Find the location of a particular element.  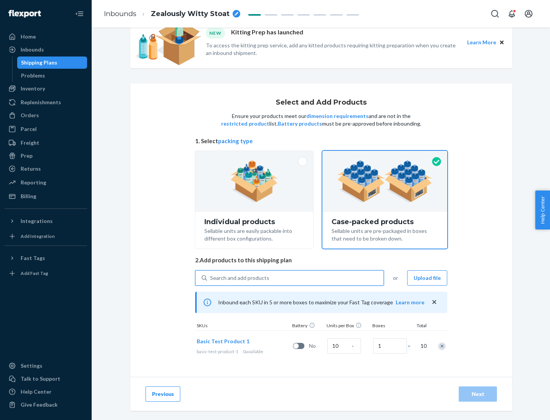

span: 2. Add products to this shipping plan is located at coordinates (321, 260).